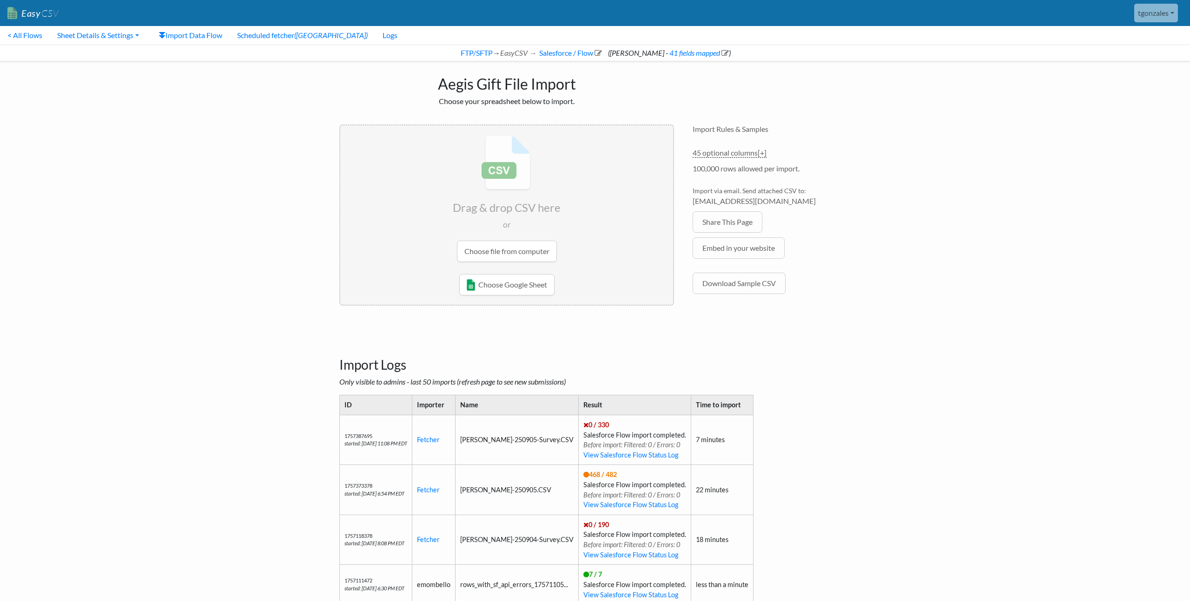 Image resolution: width=1190 pixels, height=601 pixels. I want to click on a: Choose Google Sheet, so click(507, 285).